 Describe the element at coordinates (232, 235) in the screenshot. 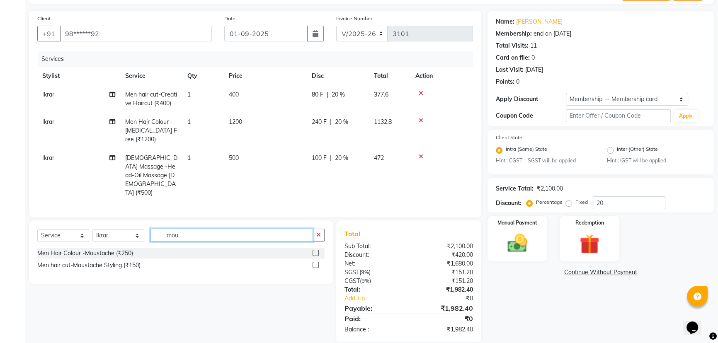

I see `input: Search or Scan` at that location.